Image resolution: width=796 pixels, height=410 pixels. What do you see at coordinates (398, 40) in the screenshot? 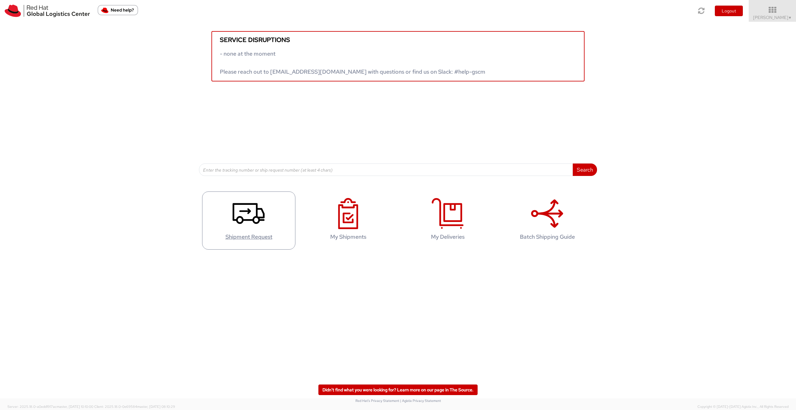
I see `h5: Service disruptions` at bounding box center [398, 40].